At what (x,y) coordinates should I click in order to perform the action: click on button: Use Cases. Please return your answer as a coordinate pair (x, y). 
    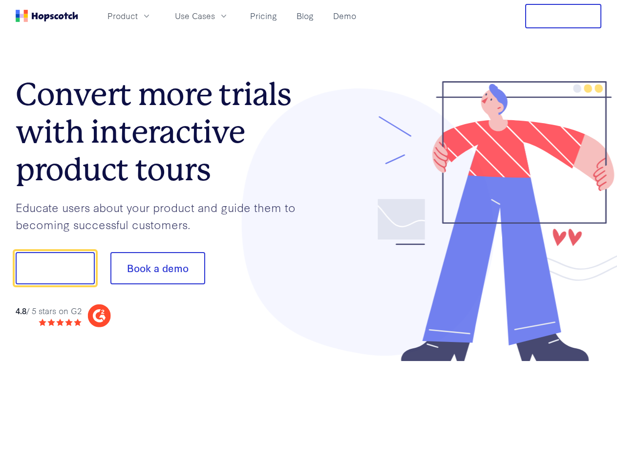
    Looking at the image, I should click on (202, 16).